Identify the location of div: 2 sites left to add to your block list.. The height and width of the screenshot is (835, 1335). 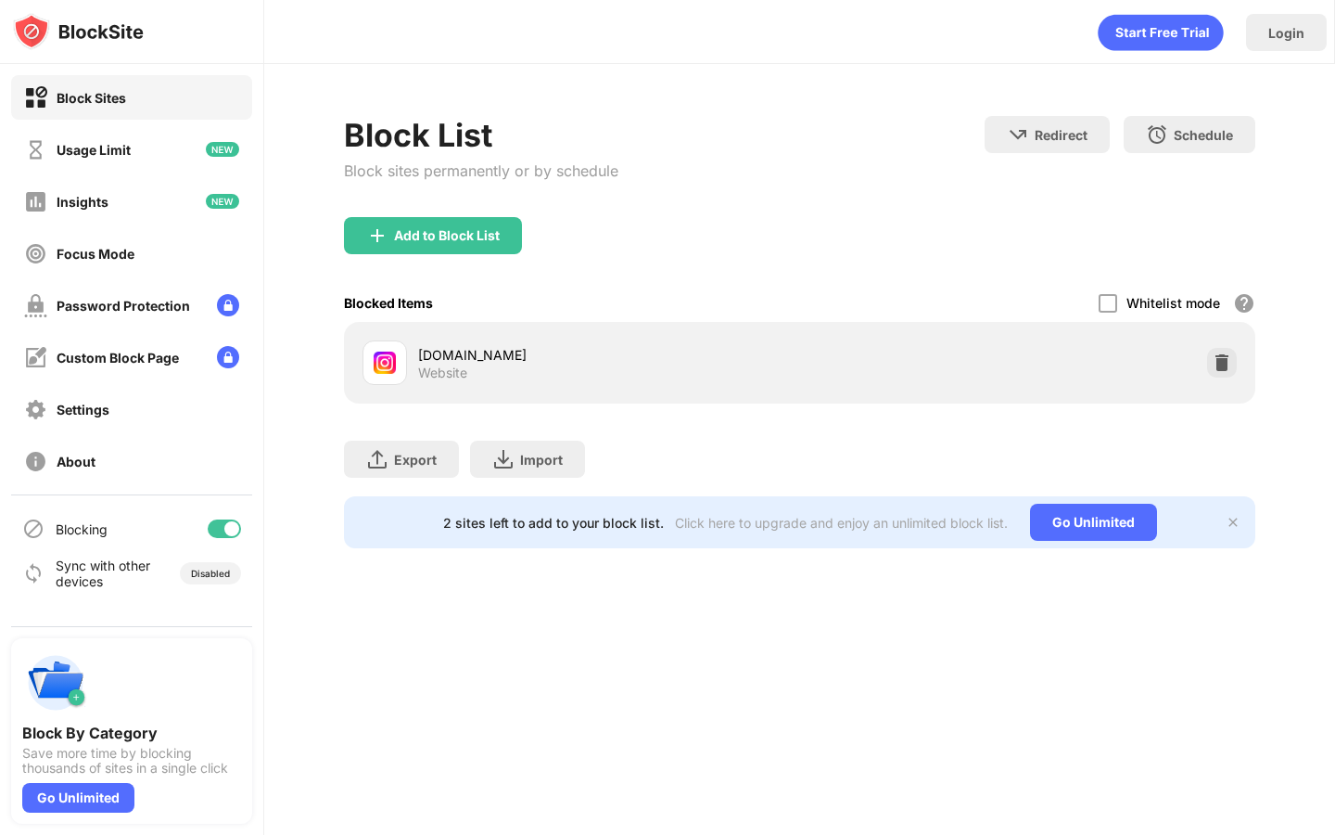
(554, 522).